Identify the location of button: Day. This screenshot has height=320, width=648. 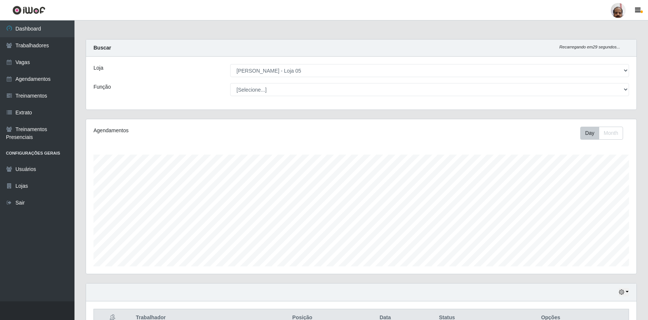
(590, 133).